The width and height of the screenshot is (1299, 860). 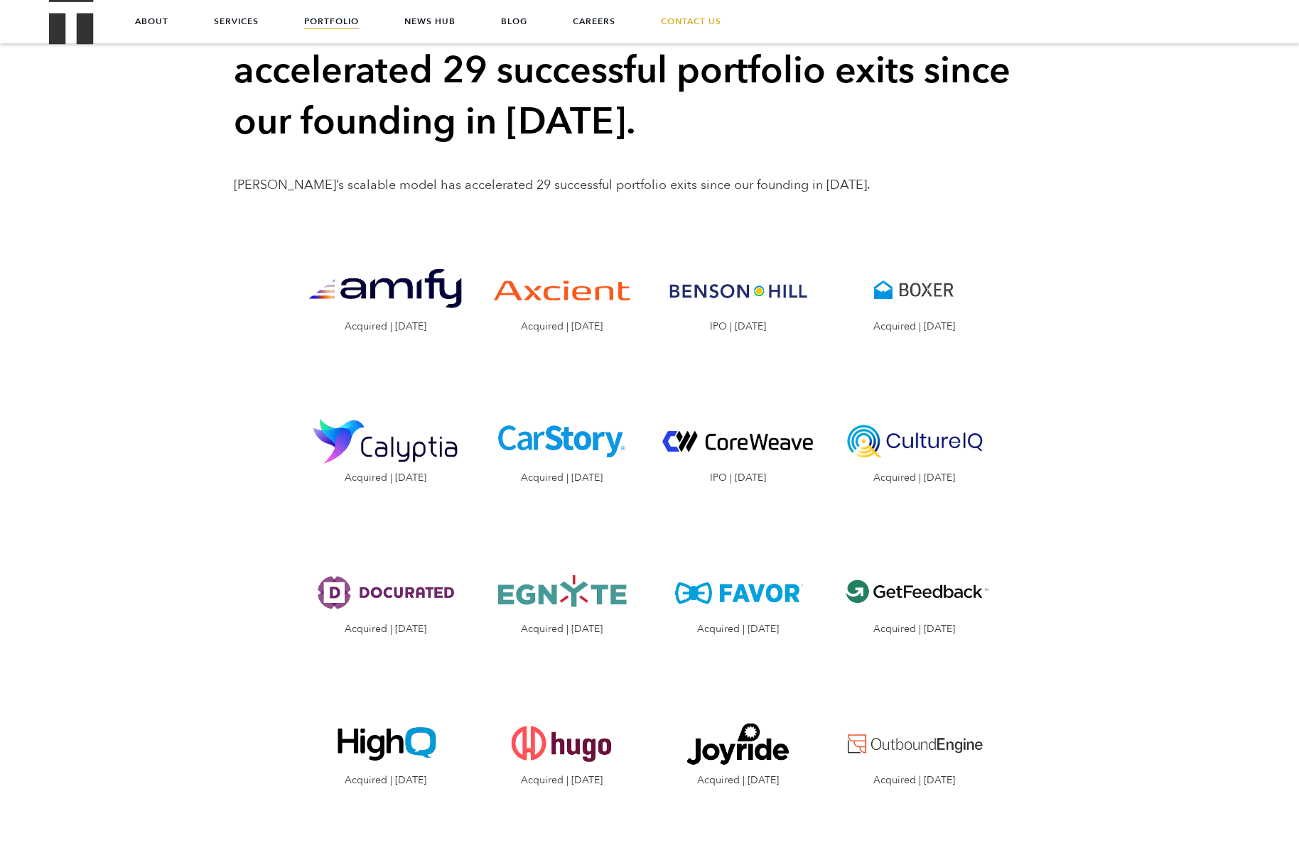 What do you see at coordinates (738, 745) in the screenshot?
I see `a: Visit the Joyride website` at bounding box center [738, 745].